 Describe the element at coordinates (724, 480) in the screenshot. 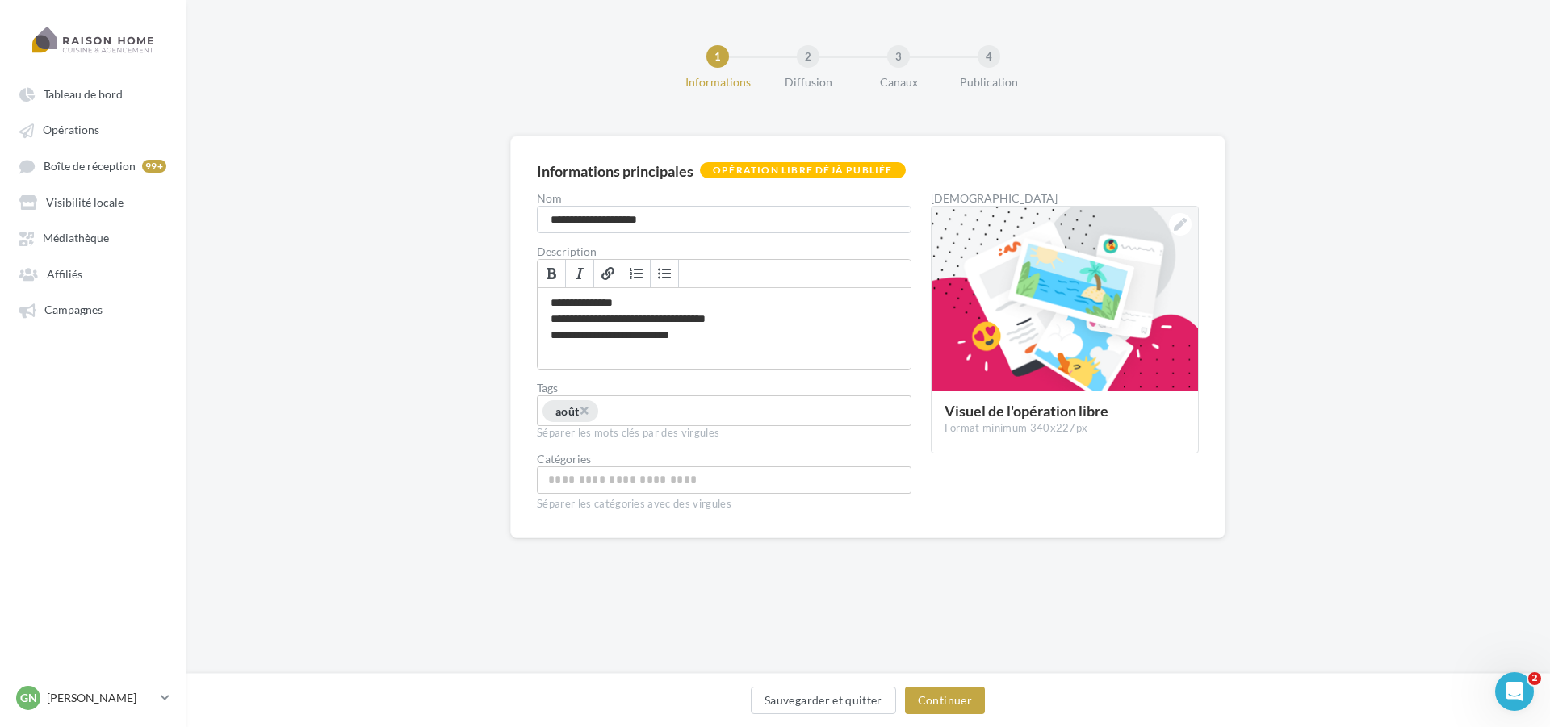

I see `input: Choisissez une catégorie` at that location.